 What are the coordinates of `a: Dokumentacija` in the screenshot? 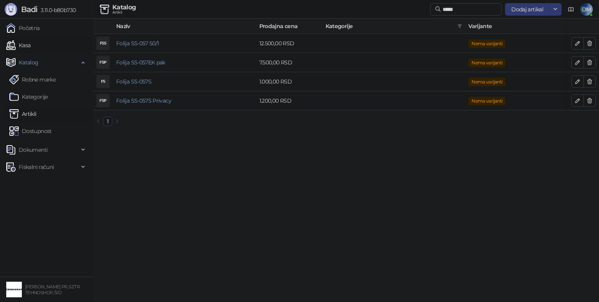 It's located at (571, 9).